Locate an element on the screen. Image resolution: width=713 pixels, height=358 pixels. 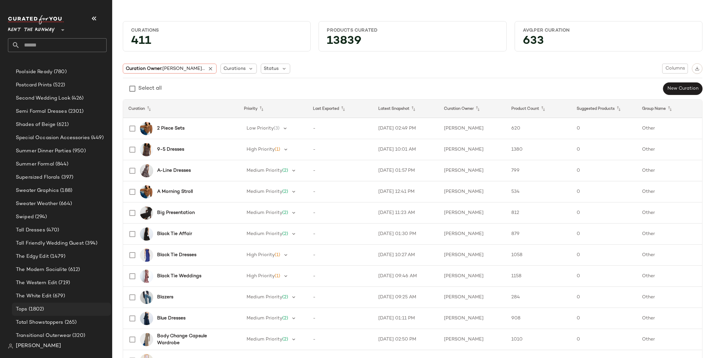
th: Product Count is located at coordinates (539, 109).